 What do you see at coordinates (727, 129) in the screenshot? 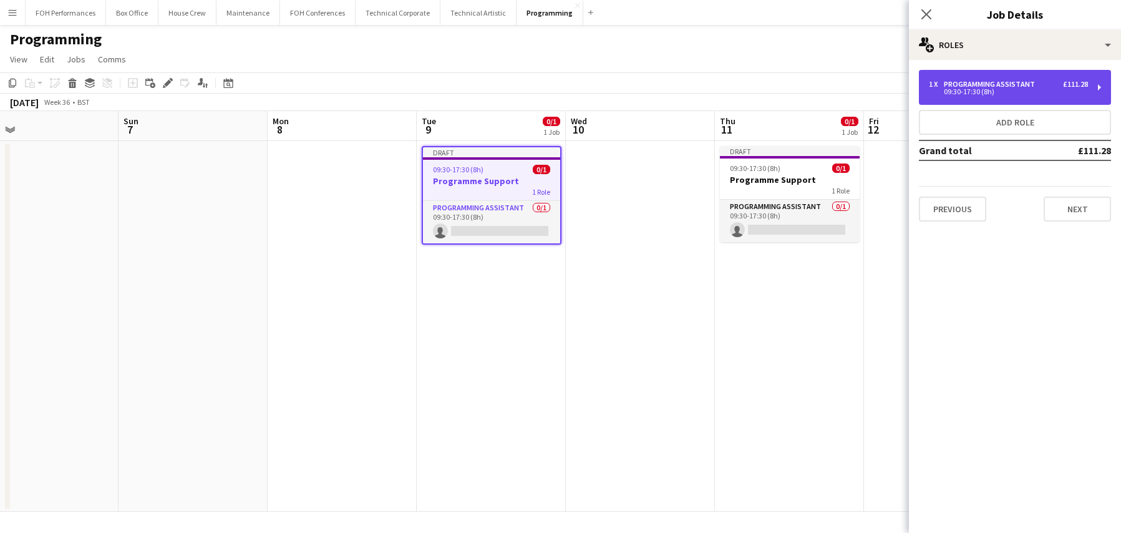
I see `span: 11` at bounding box center [727, 129].